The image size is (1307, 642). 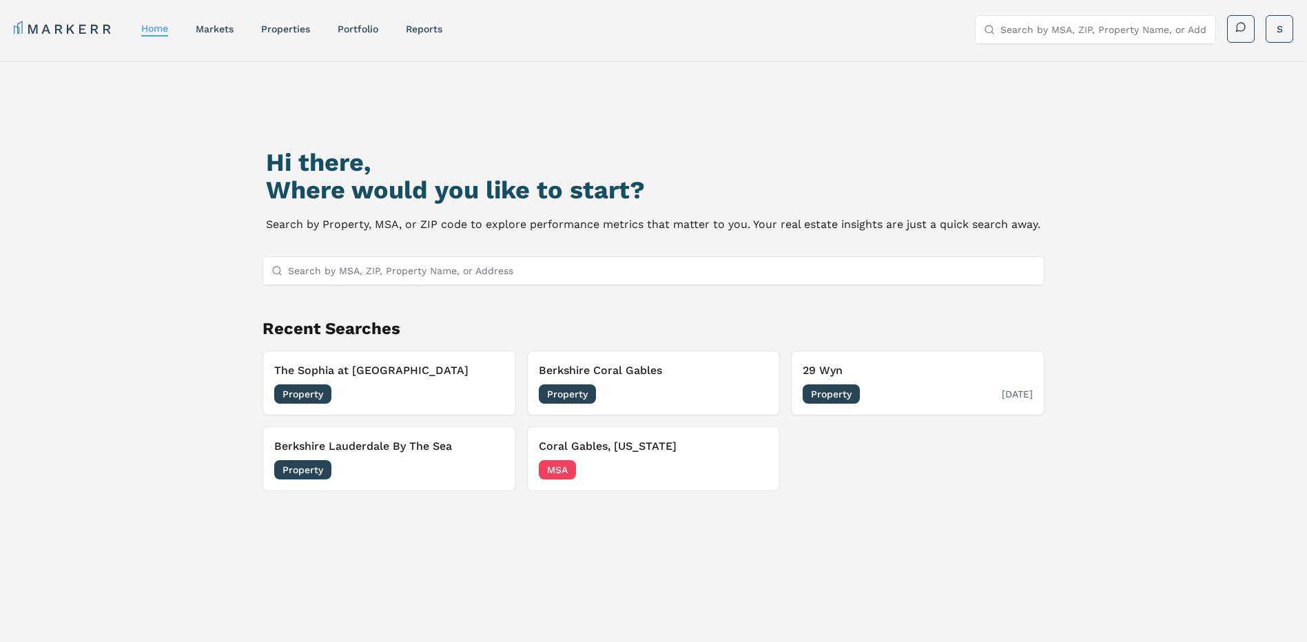 I want to click on a: home, so click(x=154, y=28).